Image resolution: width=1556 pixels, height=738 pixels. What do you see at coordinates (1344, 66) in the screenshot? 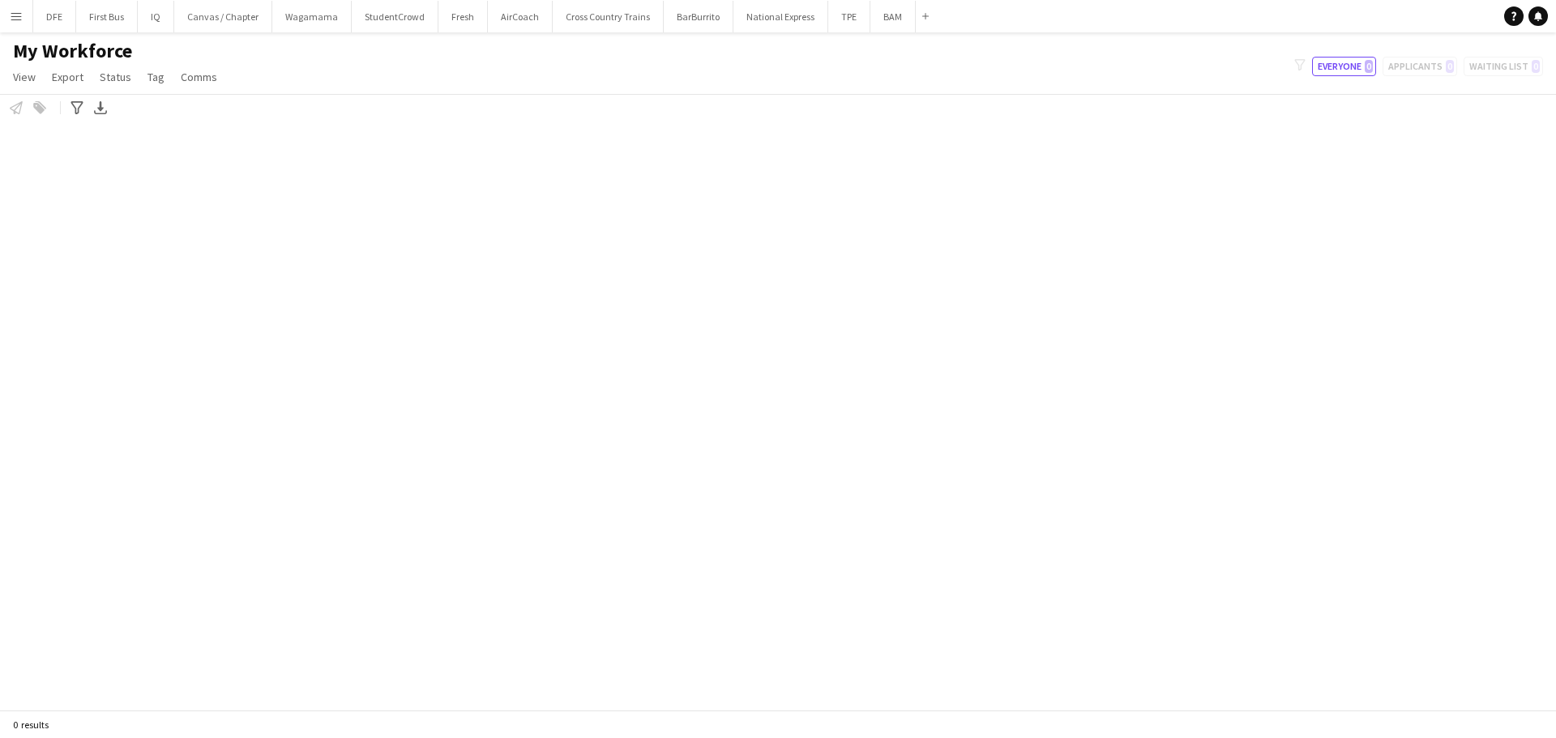
I see `button: Everyone0` at bounding box center [1344, 66].